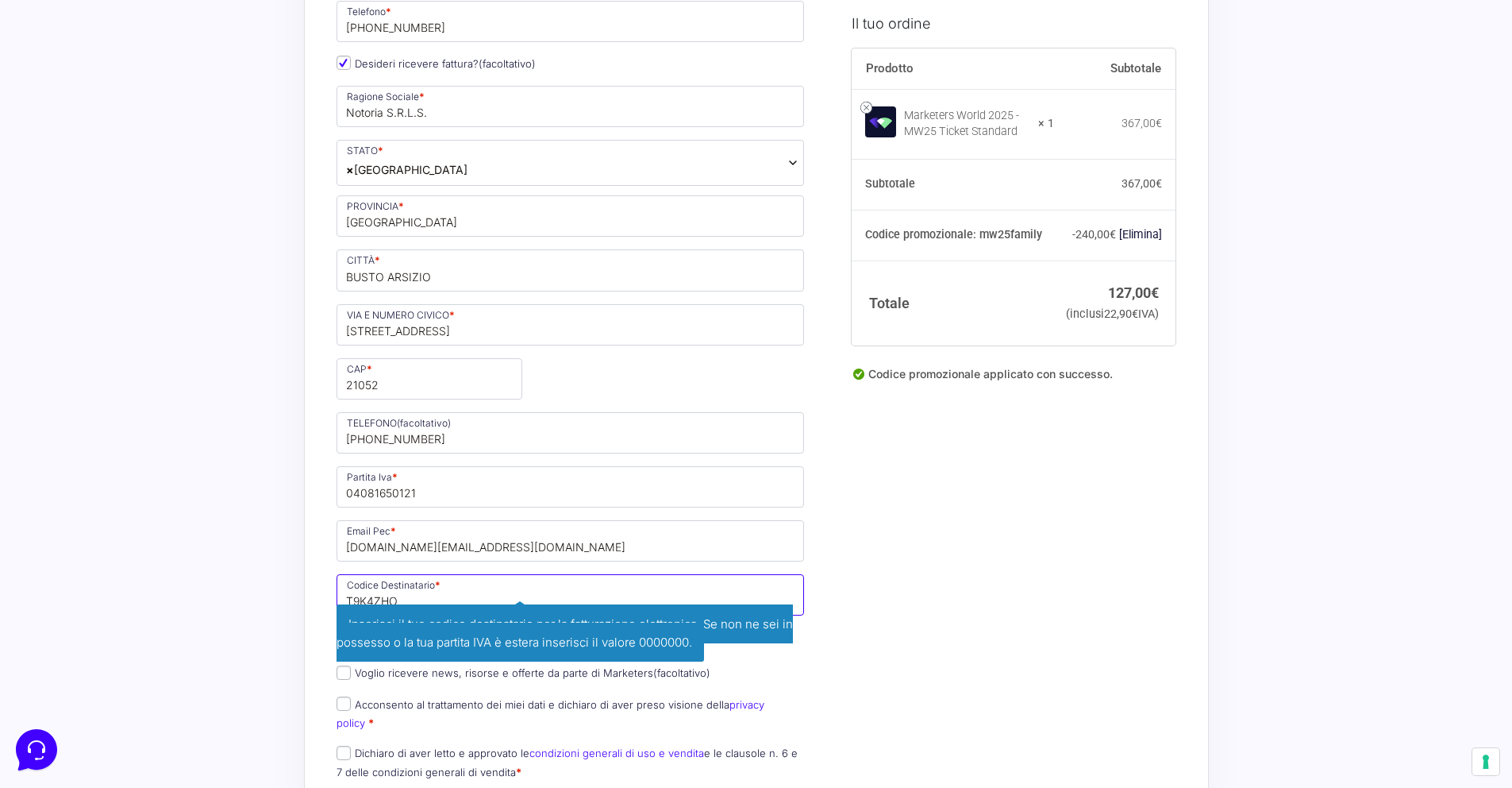 The width and height of the screenshot is (1512, 788). Describe the element at coordinates (571, 433) in the screenshot. I see `input: TELEFONO` at that location.